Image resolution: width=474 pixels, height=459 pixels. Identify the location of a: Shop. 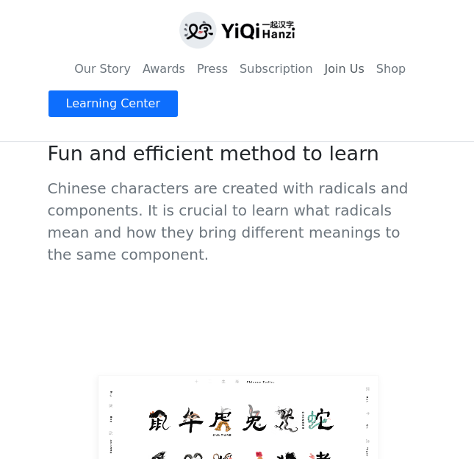
(391, 69).